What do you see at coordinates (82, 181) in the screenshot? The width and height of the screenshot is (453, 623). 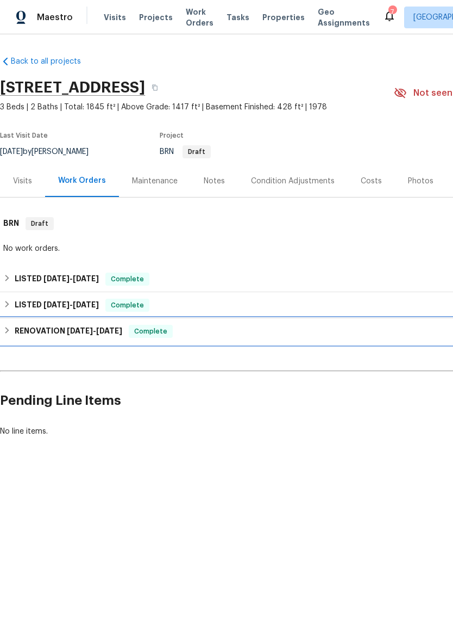 I see `div: Work Orders` at bounding box center [82, 181].